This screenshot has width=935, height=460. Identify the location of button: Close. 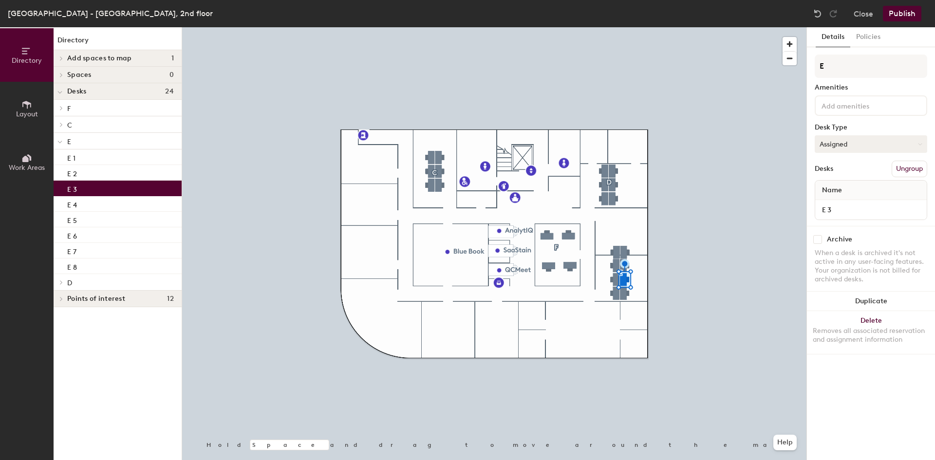
(863, 14).